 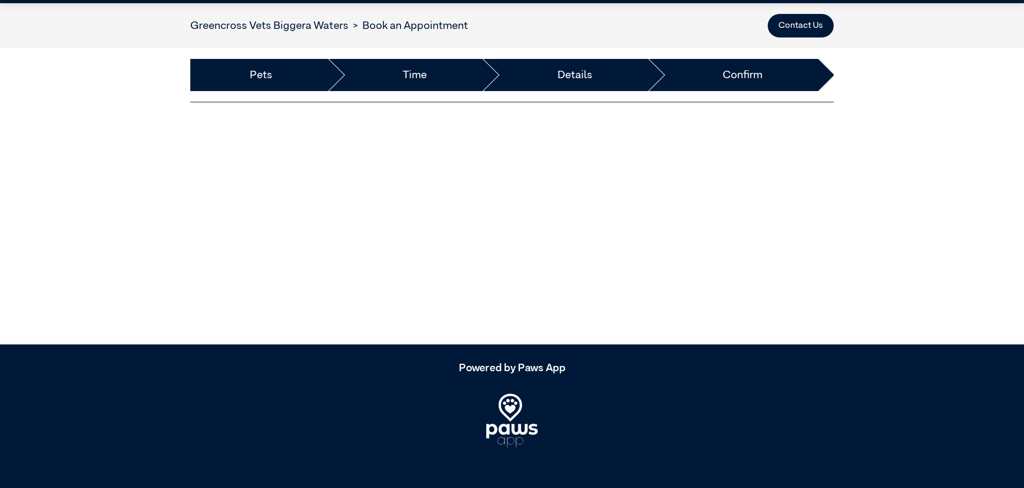 What do you see at coordinates (414, 75) in the screenshot?
I see `a: Time` at bounding box center [414, 75].